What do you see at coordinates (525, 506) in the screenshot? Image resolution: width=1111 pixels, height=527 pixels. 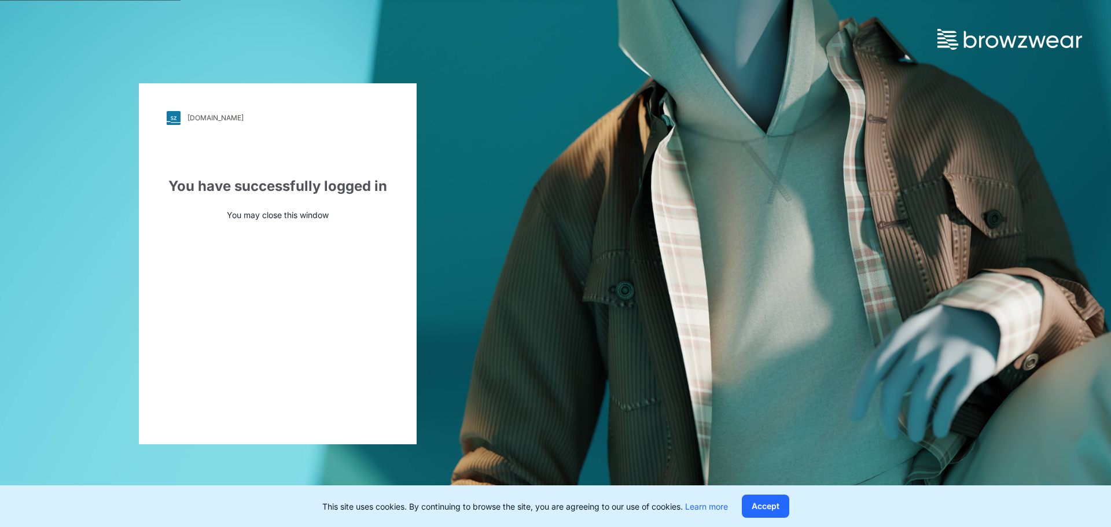 I see `p: This site uses cookies. By continuing to browse the site, you are agreeing to our use of cookies.` at bounding box center [525, 506].